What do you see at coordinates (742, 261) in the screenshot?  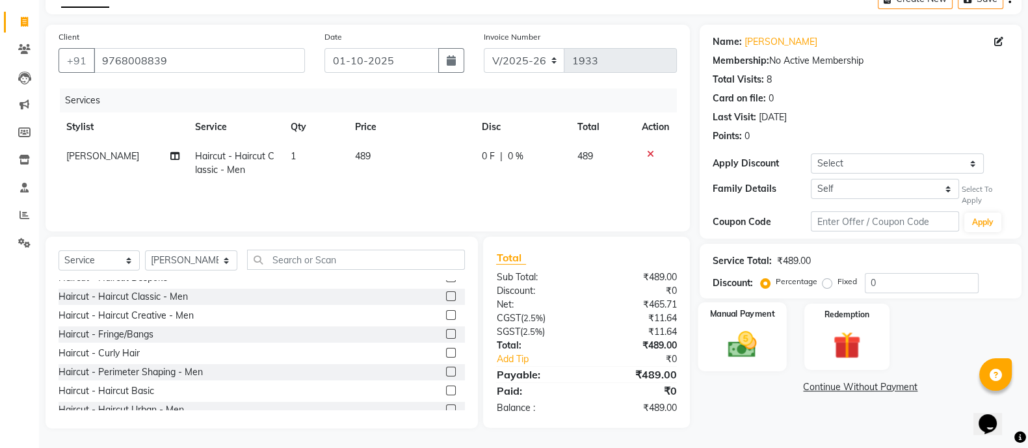 I see `div: Service Total:` at bounding box center [742, 261].